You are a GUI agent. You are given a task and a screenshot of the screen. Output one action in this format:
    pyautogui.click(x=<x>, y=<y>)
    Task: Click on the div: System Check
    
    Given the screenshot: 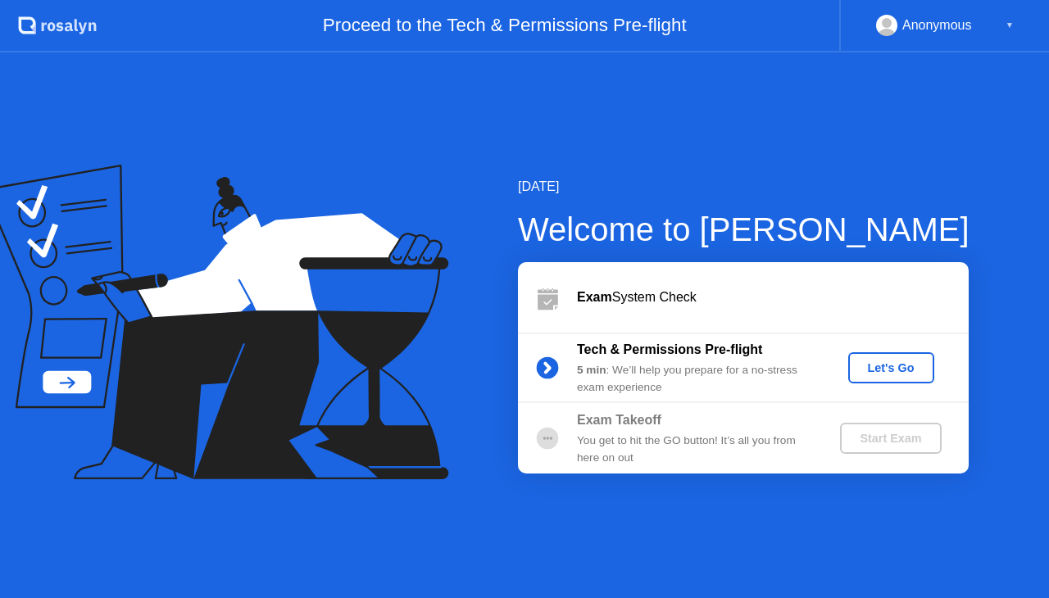 What is the action you would take?
    pyautogui.click(x=773, y=298)
    